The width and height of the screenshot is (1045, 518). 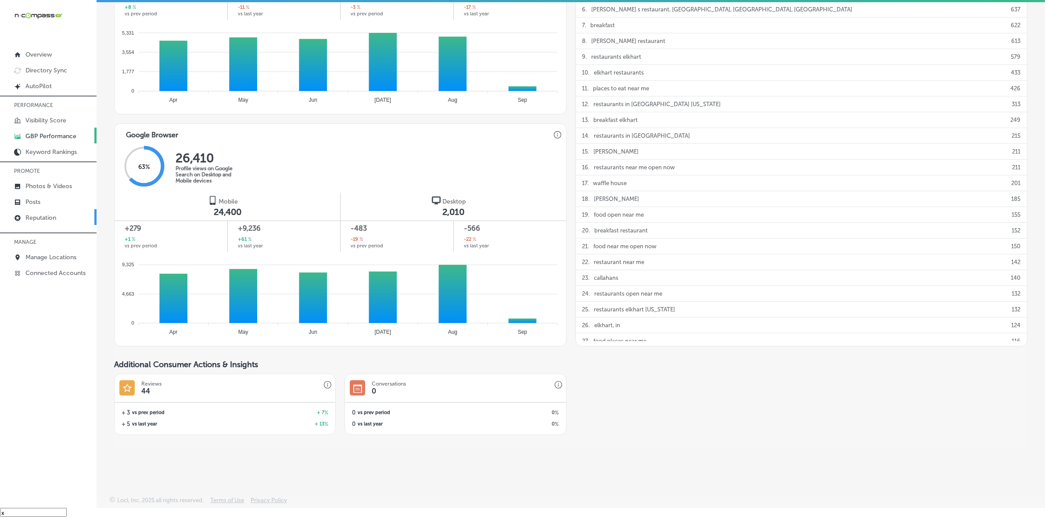 I want to click on p: Visibility Score, so click(x=46, y=120).